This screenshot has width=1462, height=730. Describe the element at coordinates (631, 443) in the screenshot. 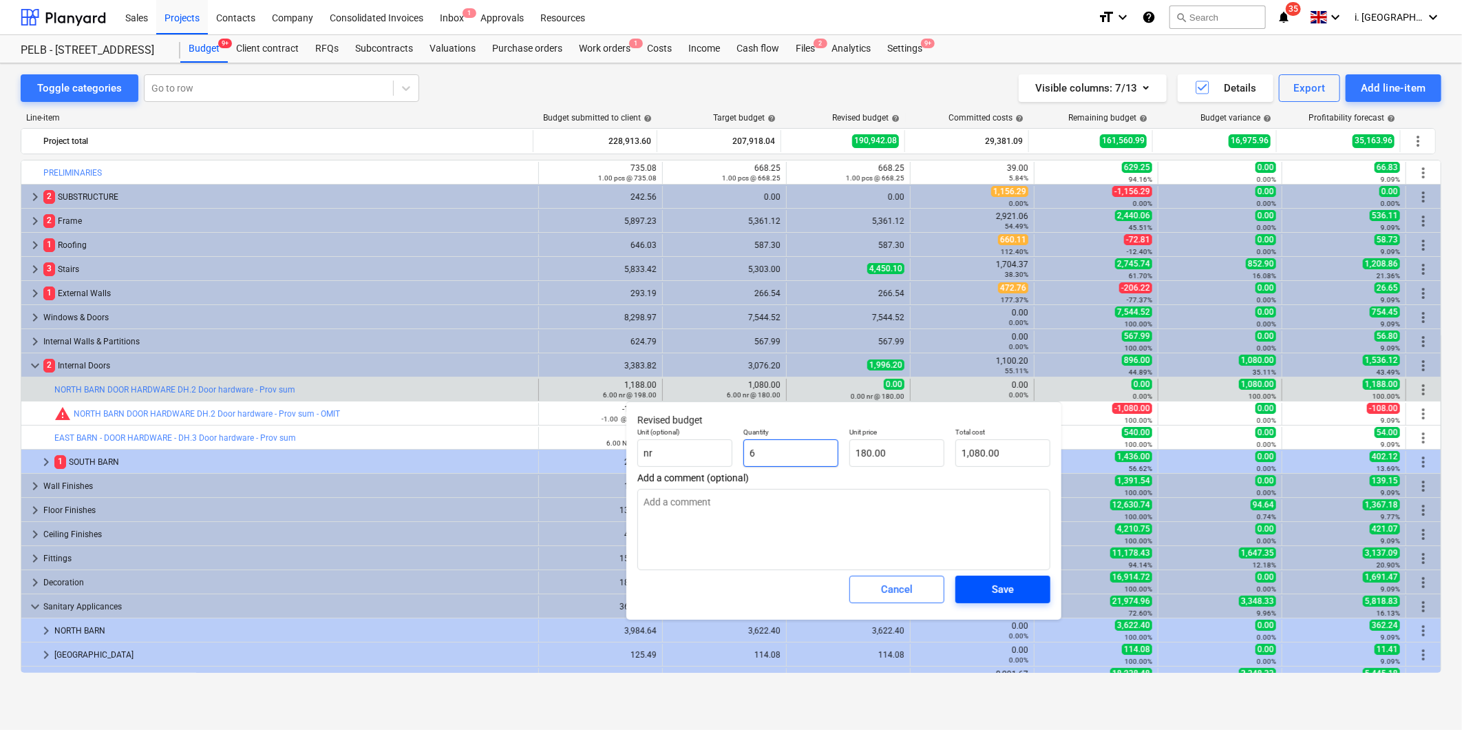

I see `small: 6.00 Nr @ 99.00` at that location.